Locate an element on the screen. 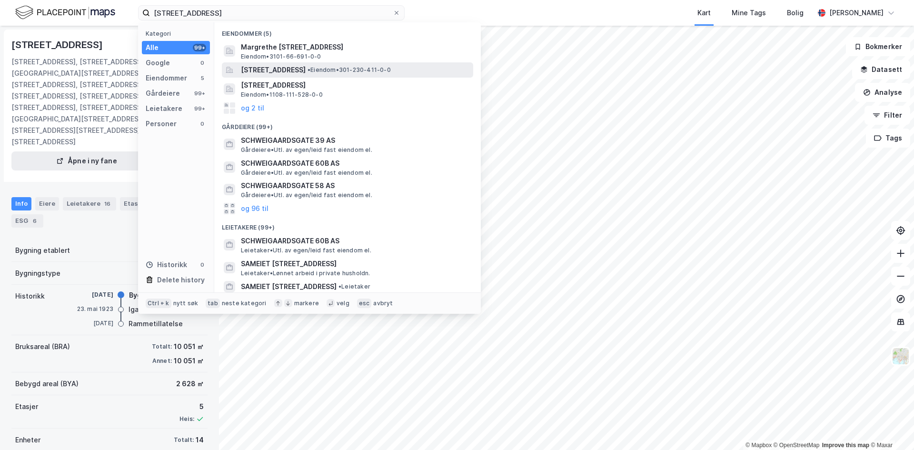 The width and height of the screenshot is (914, 450). button: og 96 til is located at coordinates (255, 208).